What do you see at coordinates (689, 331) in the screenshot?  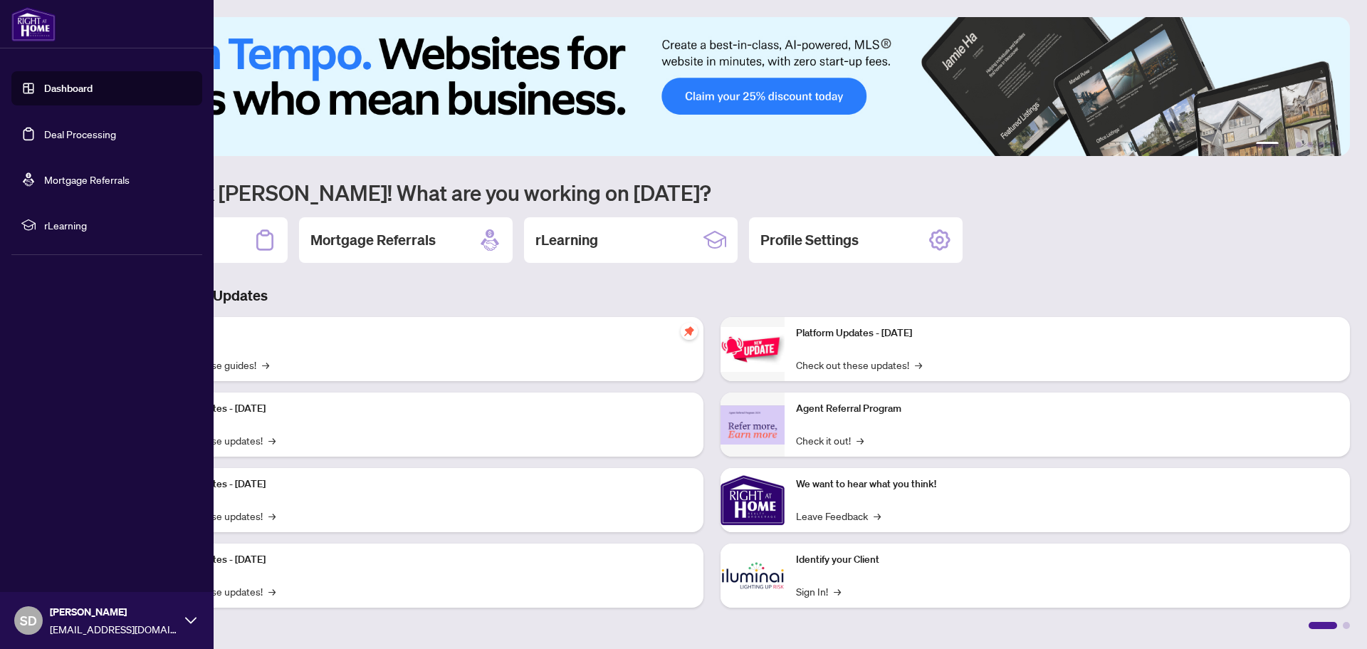 I see `span: pushpin` at bounding box center [689, 331].